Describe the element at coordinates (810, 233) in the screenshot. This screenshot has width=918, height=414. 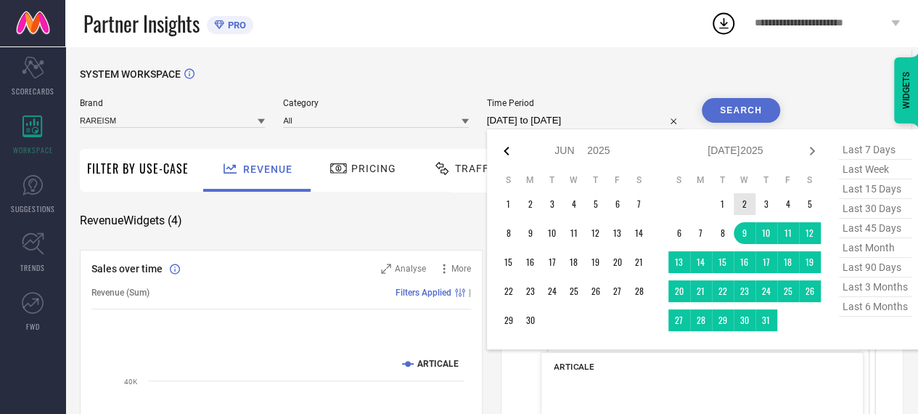
I see `td: Sat Jul 12 2025` at that location.